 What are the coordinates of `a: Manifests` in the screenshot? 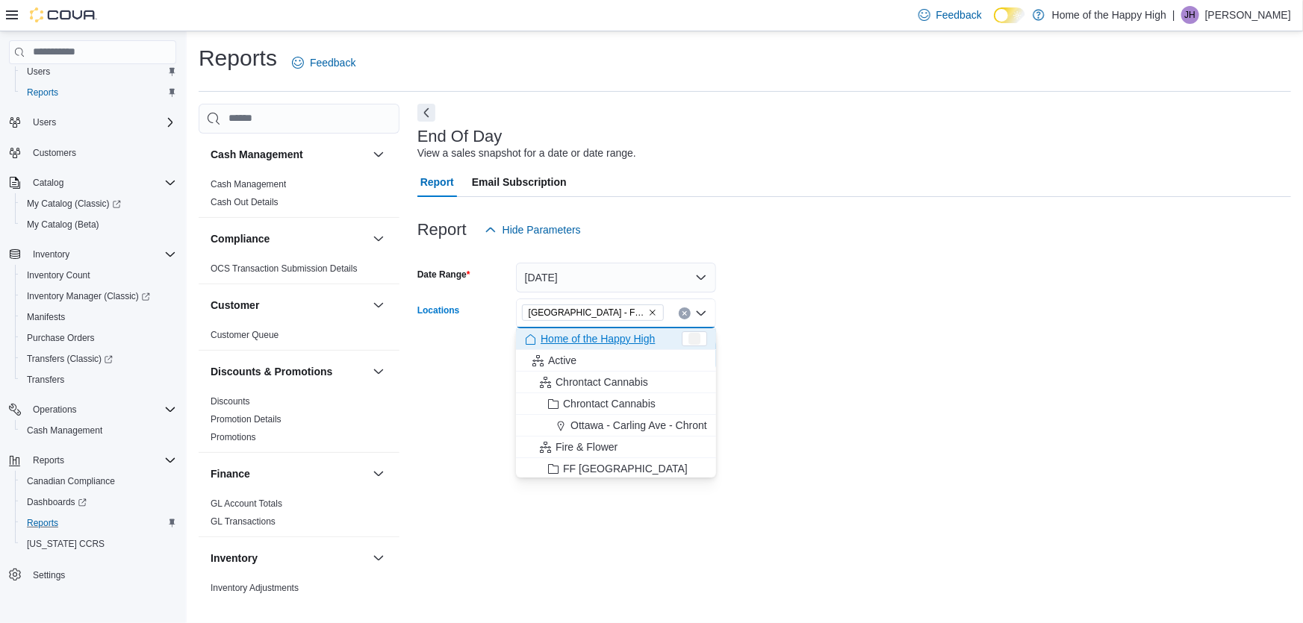 It's located at (46, 317).